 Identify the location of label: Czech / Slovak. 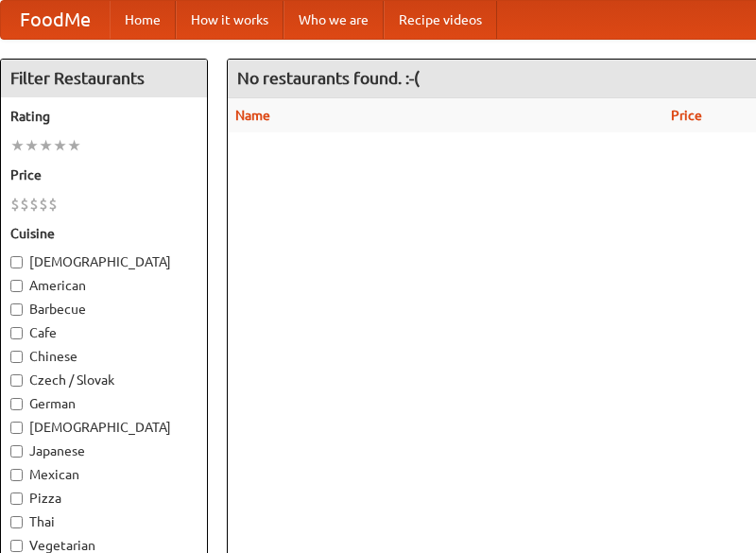
(104, 380).